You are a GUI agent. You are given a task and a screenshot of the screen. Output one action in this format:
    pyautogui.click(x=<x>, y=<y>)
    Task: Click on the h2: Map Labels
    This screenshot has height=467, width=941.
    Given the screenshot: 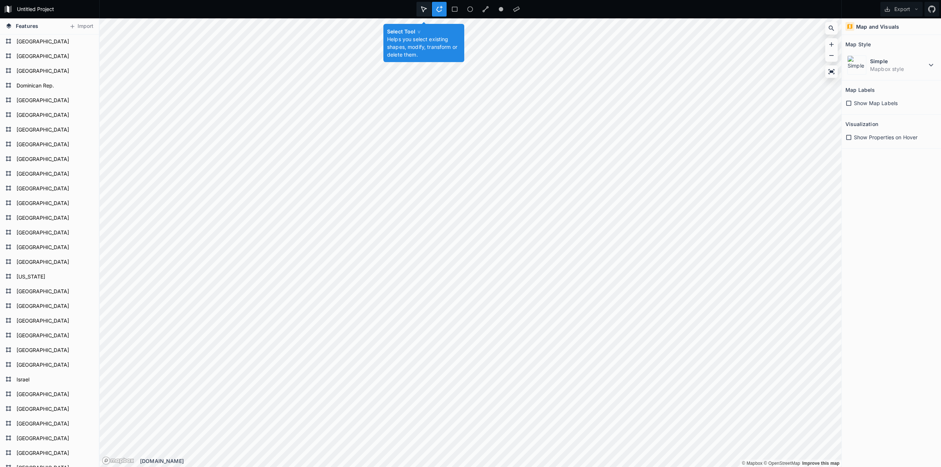 What is the action you would take?
    pyautogui.click(x=860, y=90)
    